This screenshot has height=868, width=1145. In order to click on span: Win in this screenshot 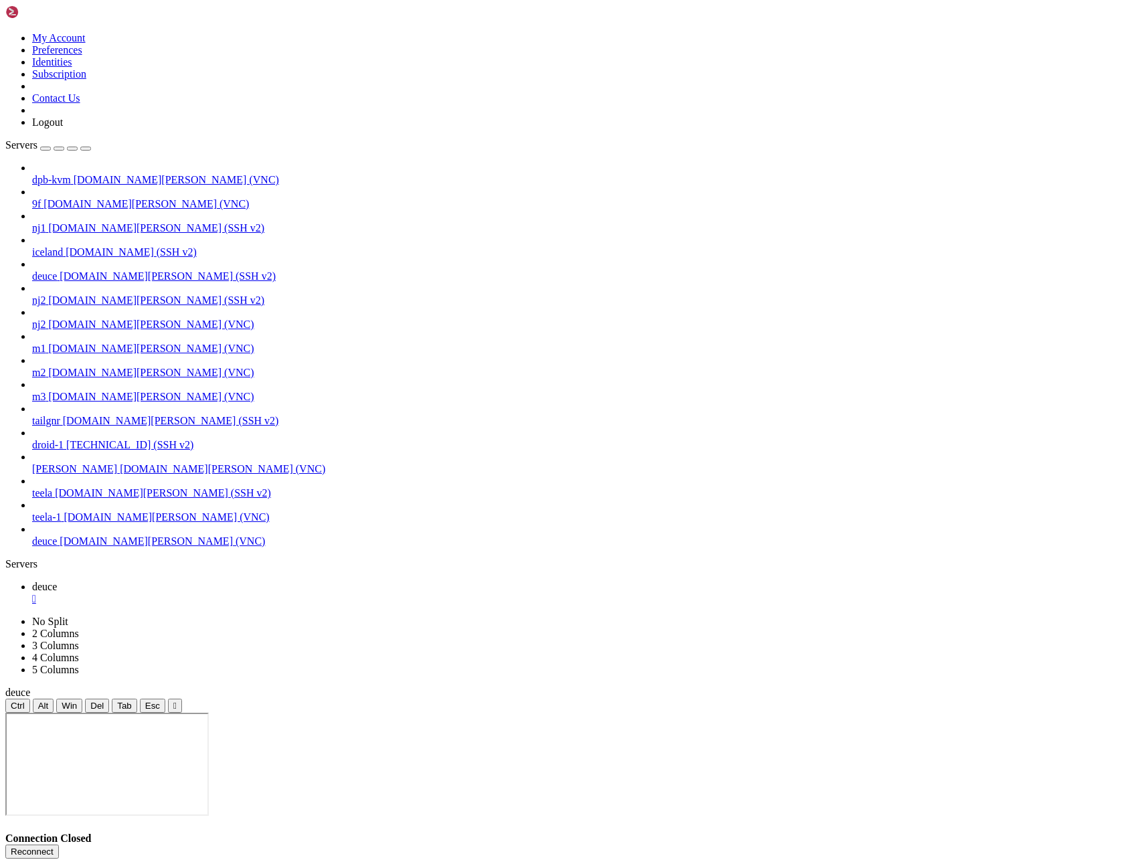, I will do `click(69, 705)`.